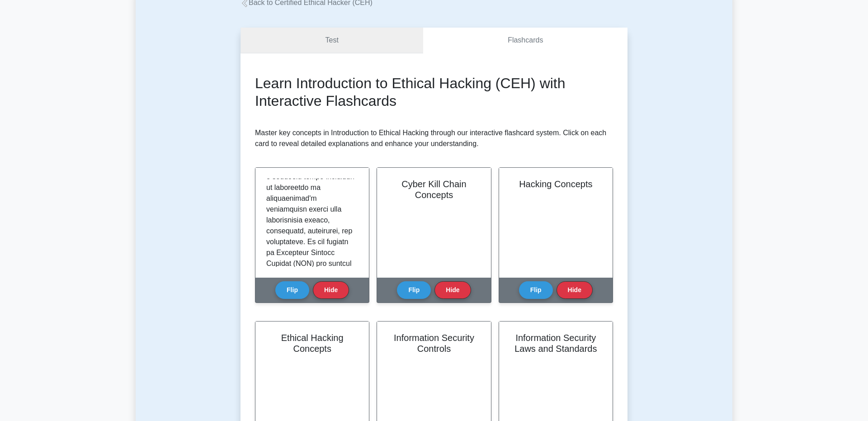 This screenshot has height=421, width=868. I want to click on p: Master key concepts in Introduction to Ethical Hacking through our interactive flashcard system. ..., so click(434, 138).